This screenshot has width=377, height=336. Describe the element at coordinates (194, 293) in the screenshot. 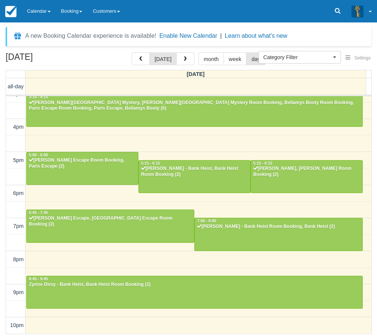

I see `a: 8:45 - 9:45Zyrine Diroy - Bank Heist, Bank Heist Room Booking (2)` at that location.